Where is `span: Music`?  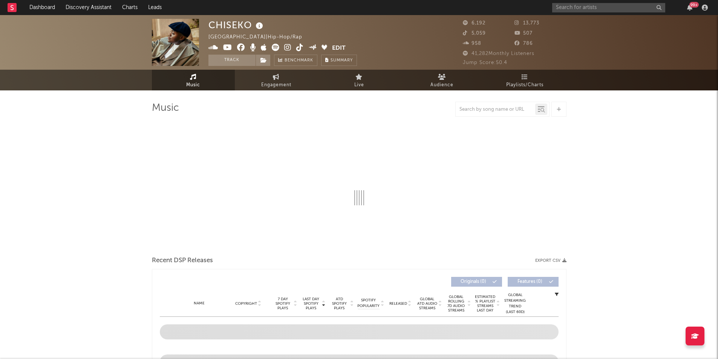 span: Music is located at coordinates (193, 85).